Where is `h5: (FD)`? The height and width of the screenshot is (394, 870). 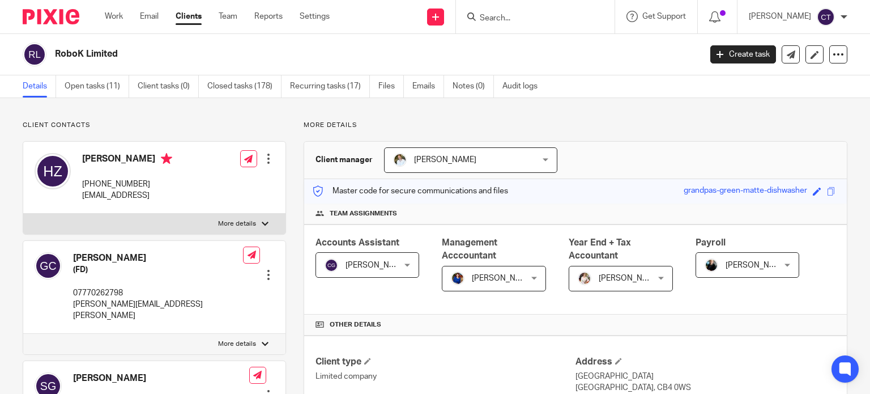
h5: (FD) is located at coordinates (158, 270).